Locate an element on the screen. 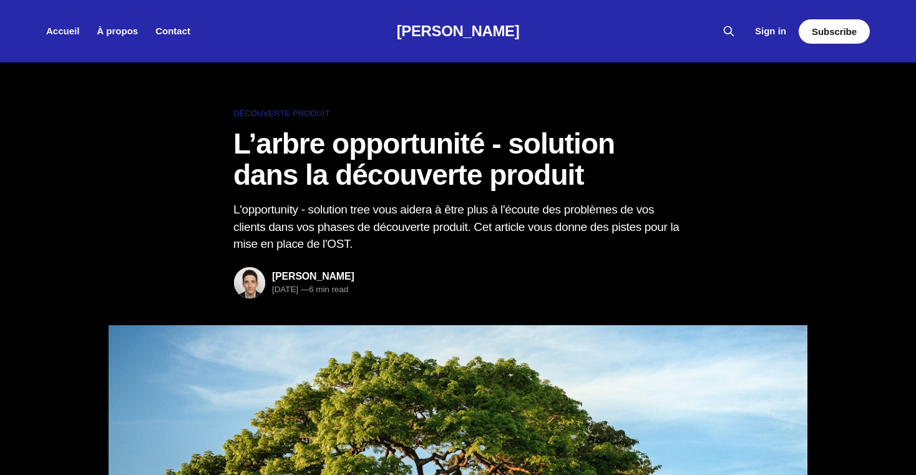 Image resolution: width=916 pixels, height=475 pixels. a: Sign in is located at coordinates (771, 31).